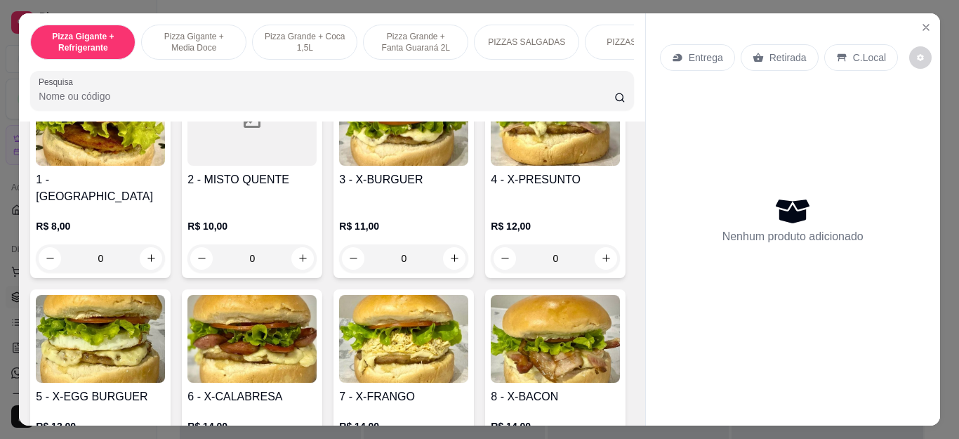 The width and height of the screenshot is (959, 439). Describe the element at coordinates (869, 58) in the screenshot. I see `p: C.Local` at that location.